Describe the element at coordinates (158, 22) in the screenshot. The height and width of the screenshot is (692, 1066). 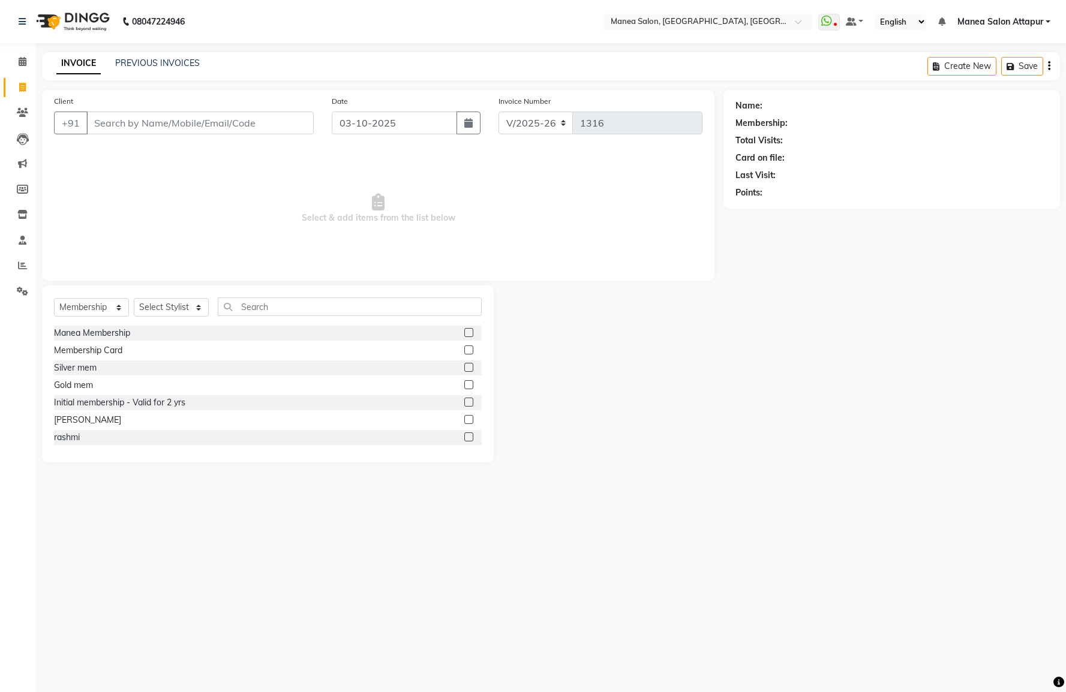
I see `b: 08047224946` at that location.